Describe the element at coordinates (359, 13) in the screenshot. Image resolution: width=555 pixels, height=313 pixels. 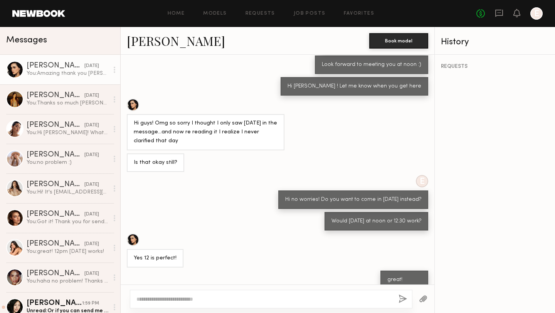
I see `a: Favorites` at that location.